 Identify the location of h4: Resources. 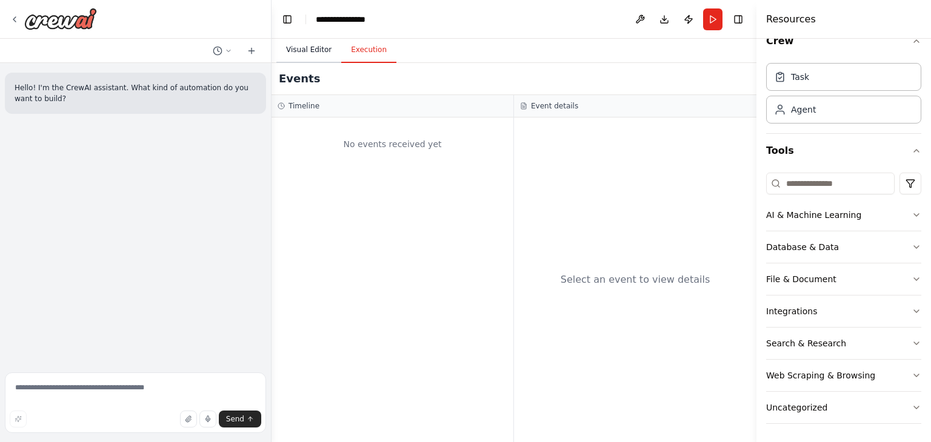
(791, 19).